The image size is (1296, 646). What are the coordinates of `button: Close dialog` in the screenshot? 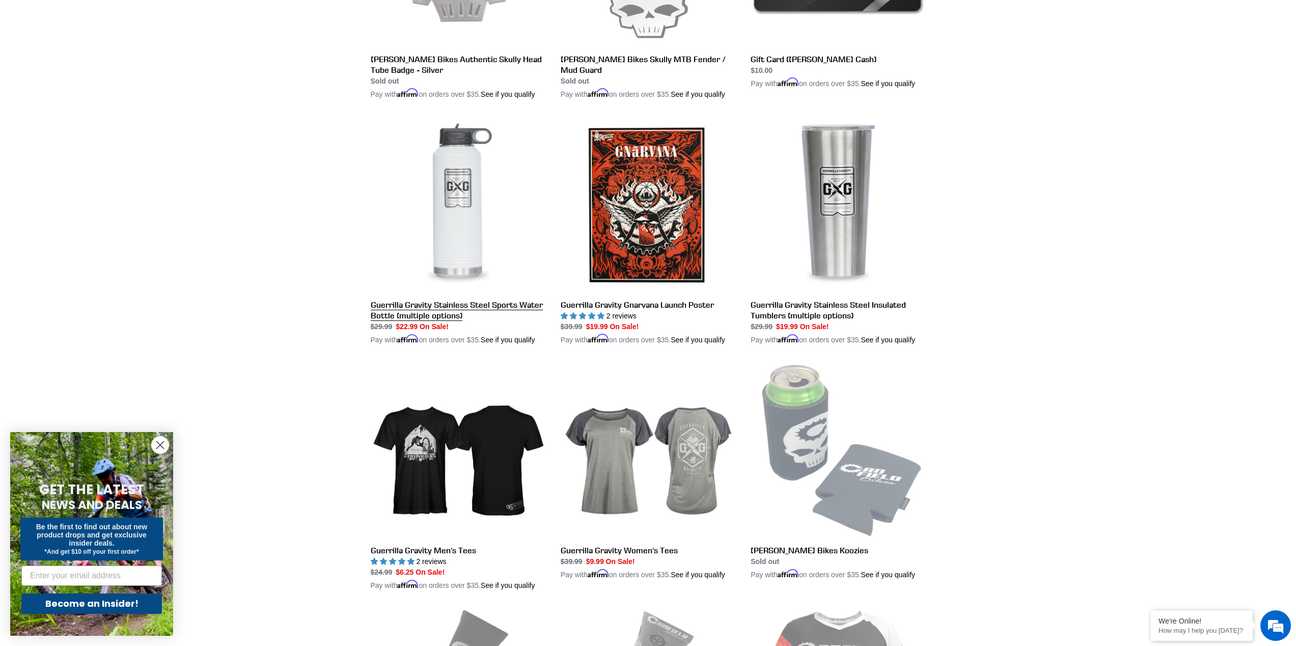 It's located at (160, 445).